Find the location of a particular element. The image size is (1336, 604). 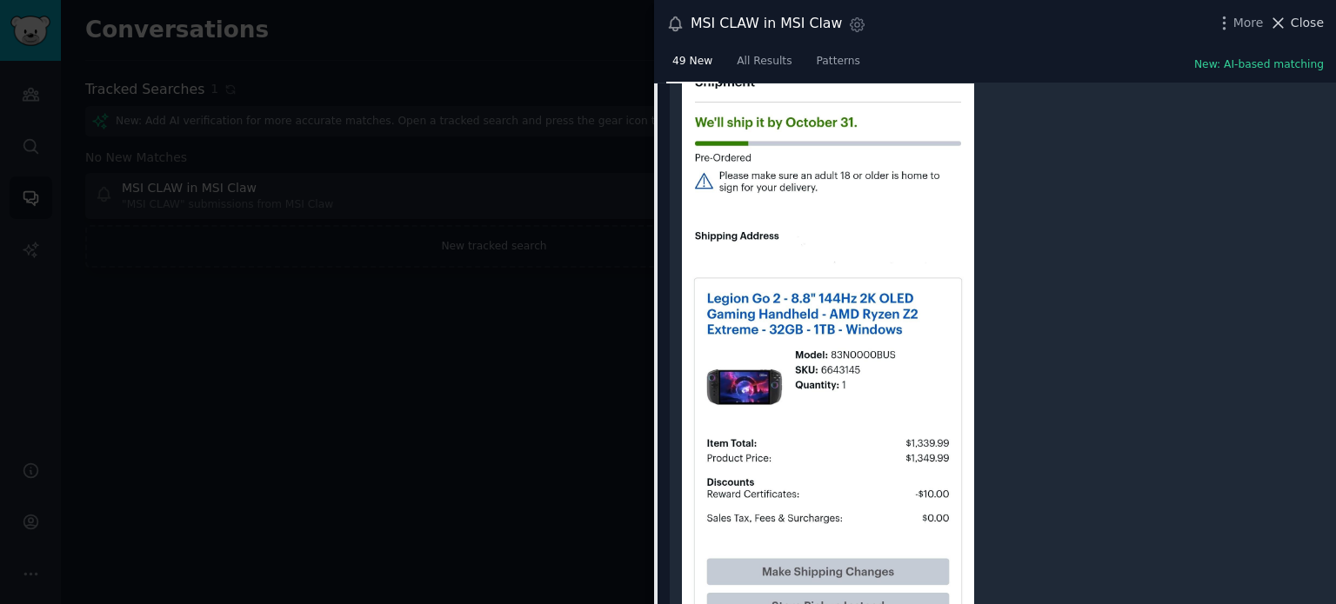

button: Close is located at coordinates (1296, 23).